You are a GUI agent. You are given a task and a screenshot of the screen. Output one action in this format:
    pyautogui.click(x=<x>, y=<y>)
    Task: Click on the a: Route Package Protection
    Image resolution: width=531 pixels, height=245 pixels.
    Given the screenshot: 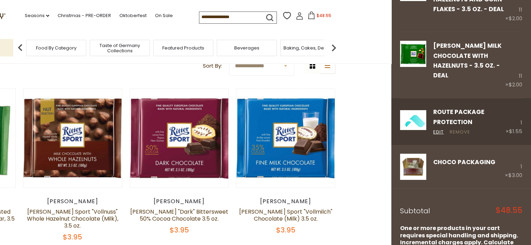 What is the action you would take?
    pyautogui.click(x=458, y=117)
    